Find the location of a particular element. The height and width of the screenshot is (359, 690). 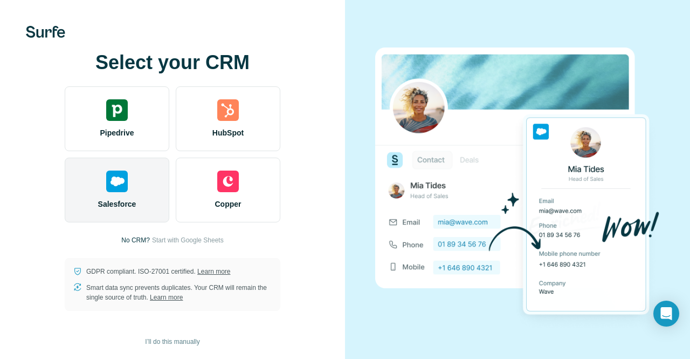

h1: Select your CRM is located at coordinates (173, 63).